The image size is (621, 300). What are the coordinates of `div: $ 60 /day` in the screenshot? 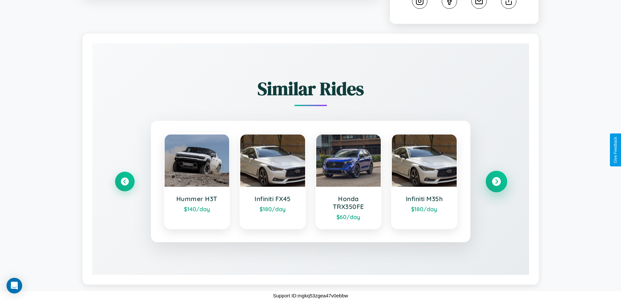 It's located at (349, 217).